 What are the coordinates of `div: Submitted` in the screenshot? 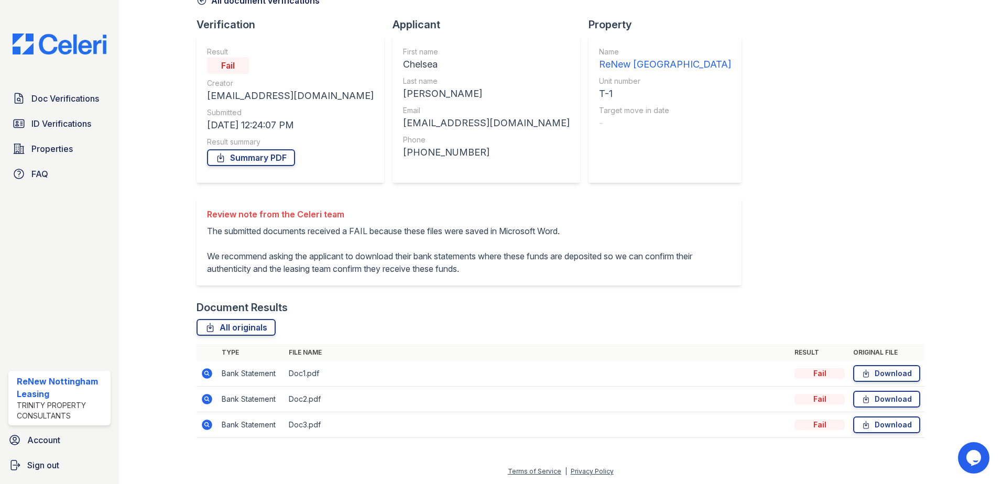 It's located at (290, 113).